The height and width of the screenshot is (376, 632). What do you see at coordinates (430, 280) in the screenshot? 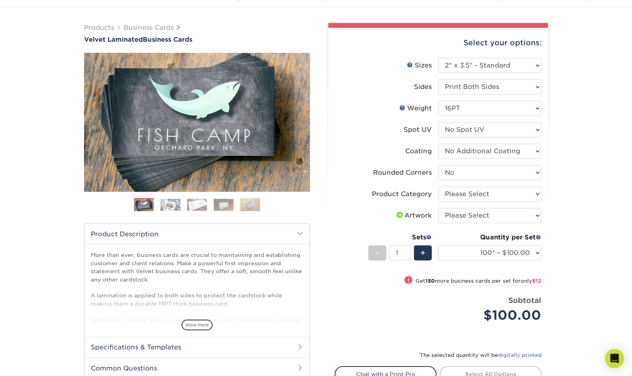
I see `strong: 150` at bounding box center [430, 280].